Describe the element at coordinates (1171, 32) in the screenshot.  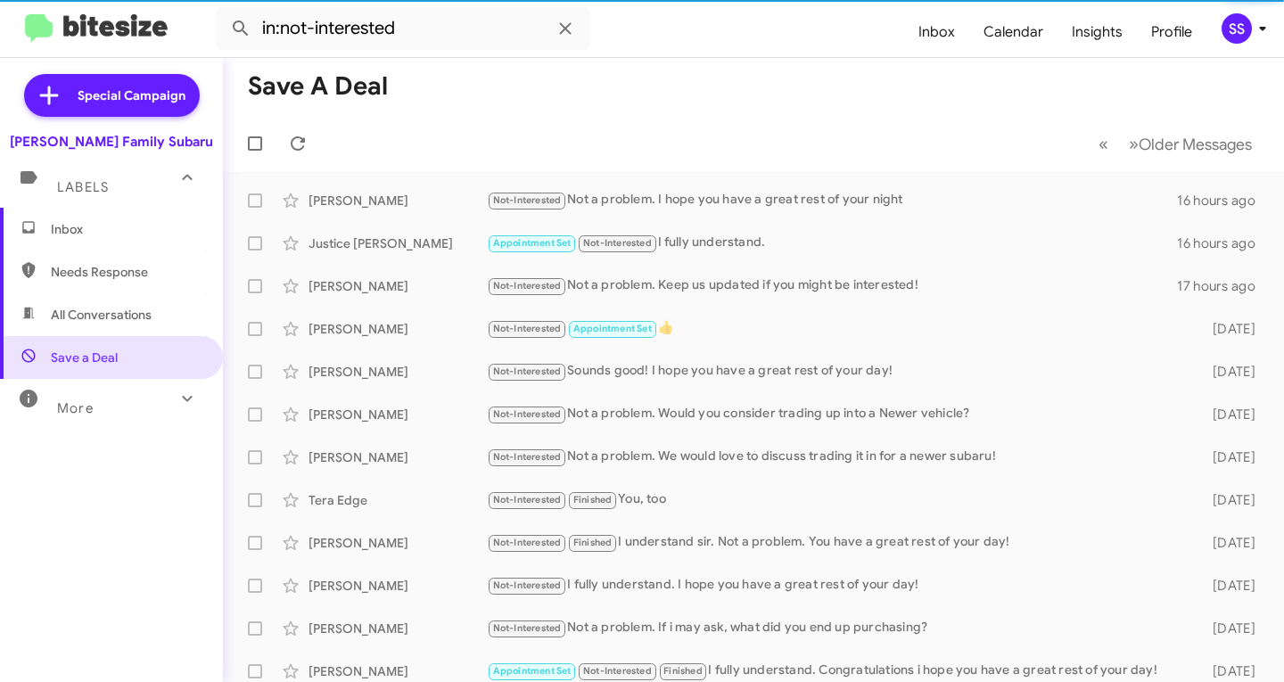
I see `span: Profile` at that location.